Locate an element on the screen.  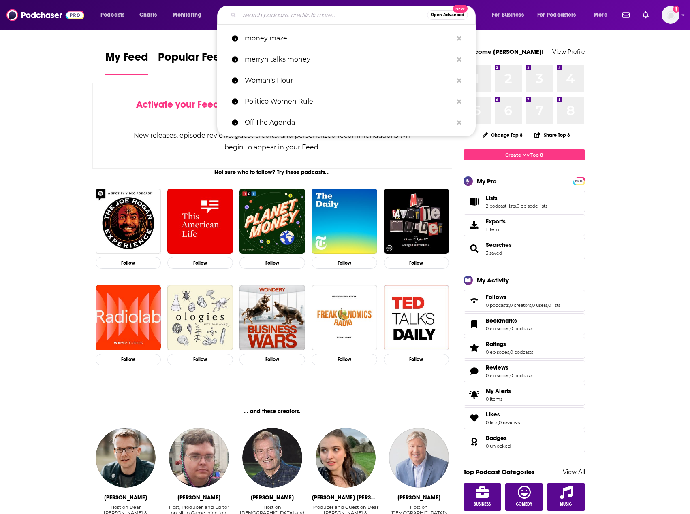
a: Podchaser - Follow, Share and Rate Podcasts is located at coordinates (45, 15).